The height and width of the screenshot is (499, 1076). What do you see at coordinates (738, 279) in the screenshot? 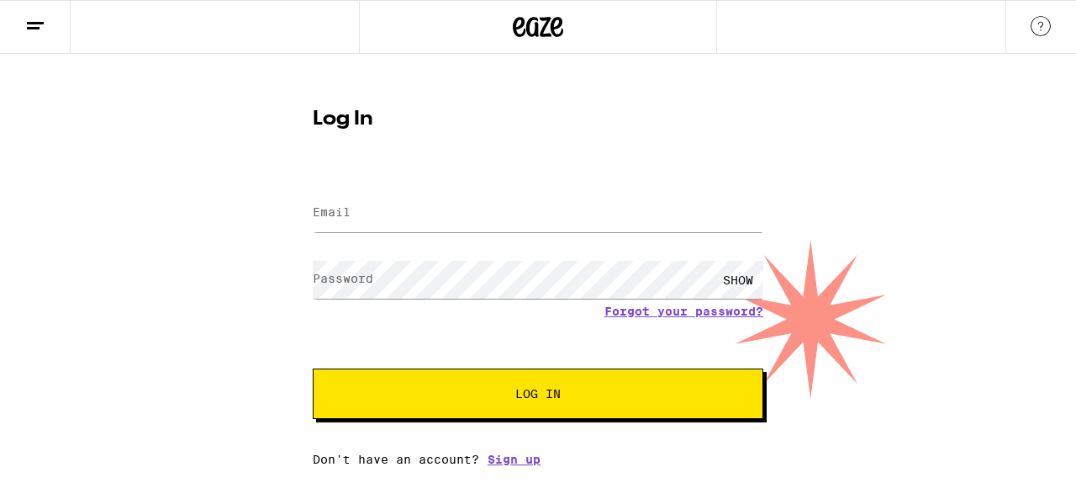
I see `div: SHOW` at bounding box center [738, 279].